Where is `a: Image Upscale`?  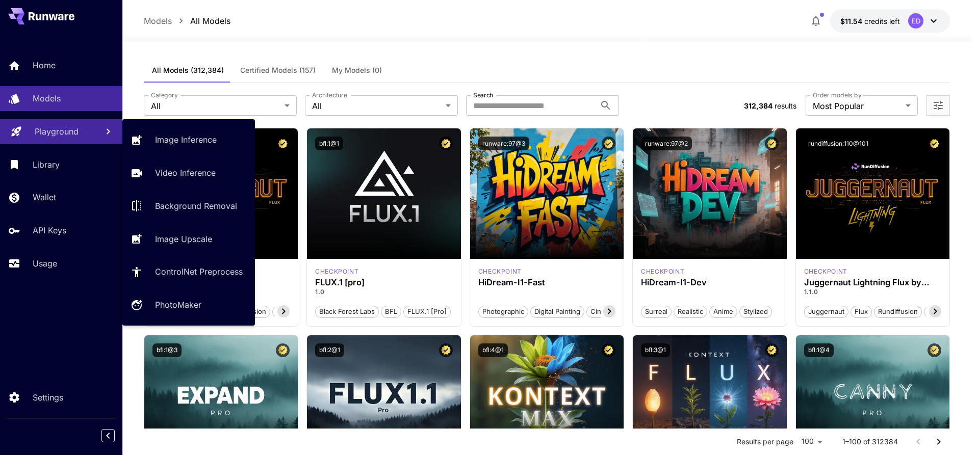
a: Image Upscale is located at coordinates (189, 239).